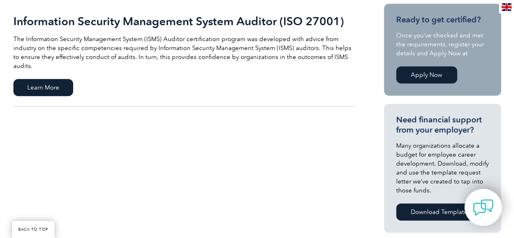 The height and width of the screenshot is (238, 514). Describe the element at coordinates (184, 21) in the screenshot. I see `h2: Information Security Management System Auditor (ISO 27001)` at that location.